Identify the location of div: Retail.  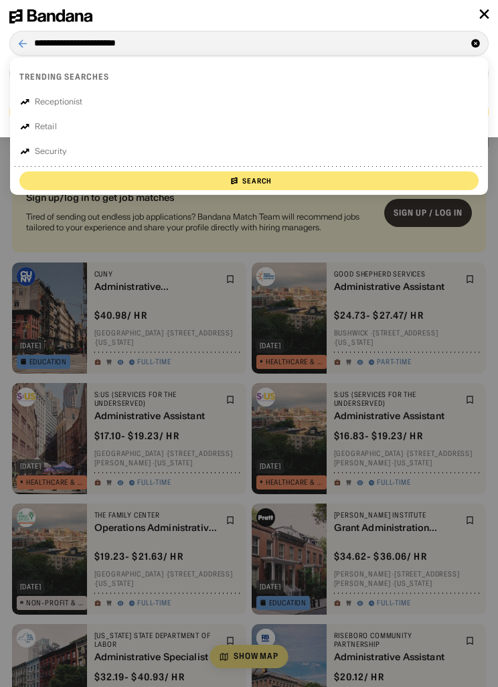
(46, 126).